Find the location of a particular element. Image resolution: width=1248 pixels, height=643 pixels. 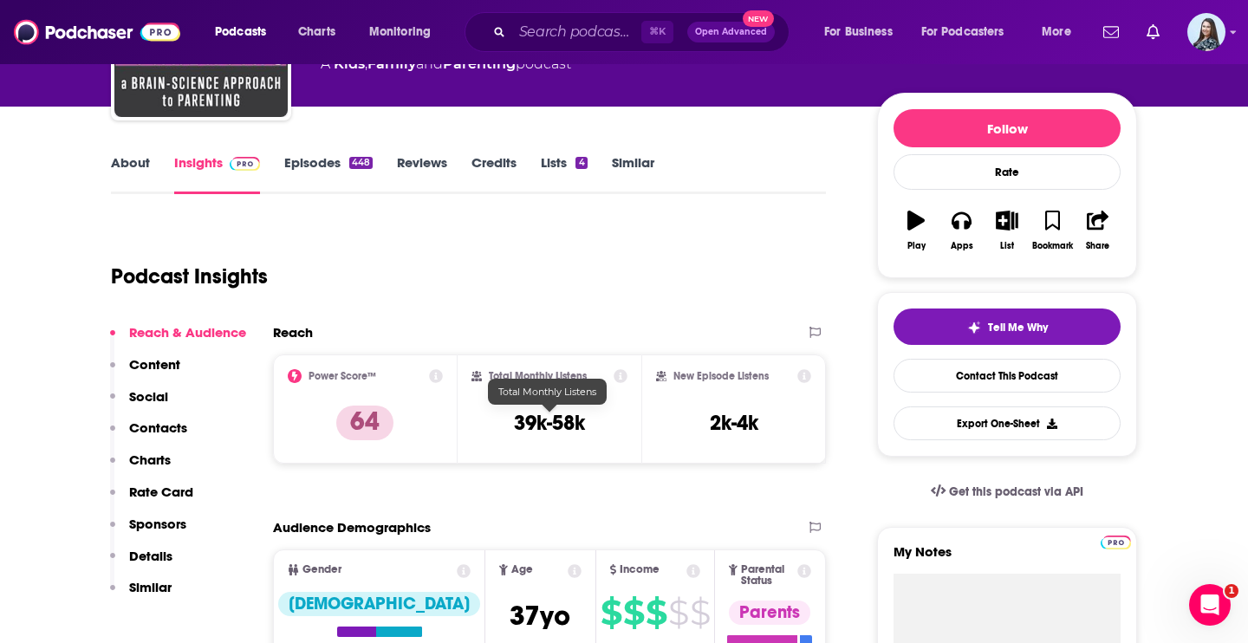

p: Details is located at coordinates (151, 555).